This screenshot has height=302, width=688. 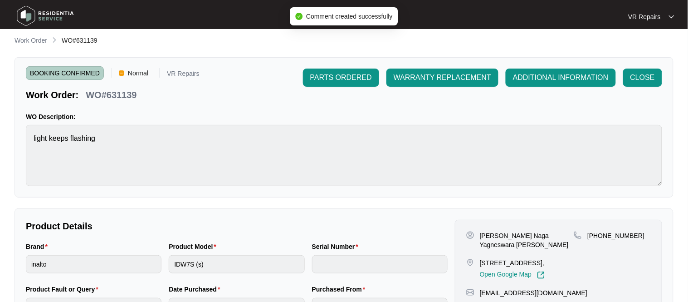 What do you see at coordinates (344, 117) in the screenshot?
I see `p: WO Description:` at bounding box center [344, 117].